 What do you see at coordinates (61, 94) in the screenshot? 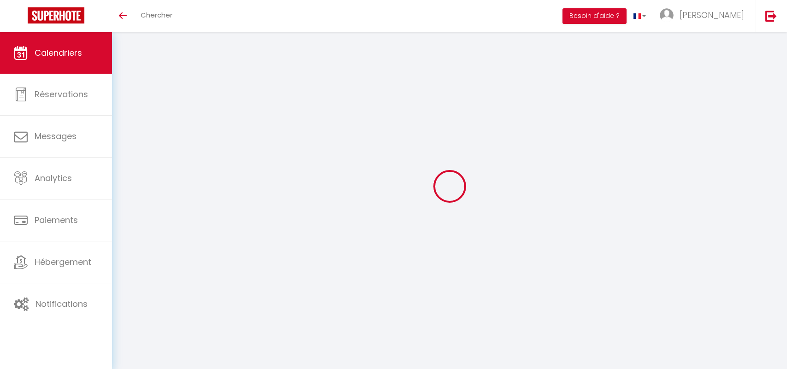
I see `span: Réservations` at bounding box center [61, 94].